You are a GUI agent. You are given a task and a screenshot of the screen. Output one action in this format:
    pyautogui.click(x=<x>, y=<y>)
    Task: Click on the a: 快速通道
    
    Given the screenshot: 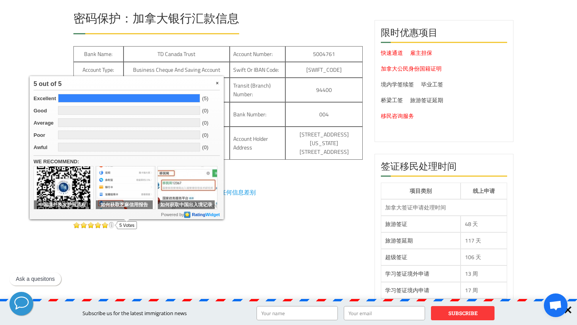 What is the action you would take?
    pyautogui.click(x=392, y=53)
    